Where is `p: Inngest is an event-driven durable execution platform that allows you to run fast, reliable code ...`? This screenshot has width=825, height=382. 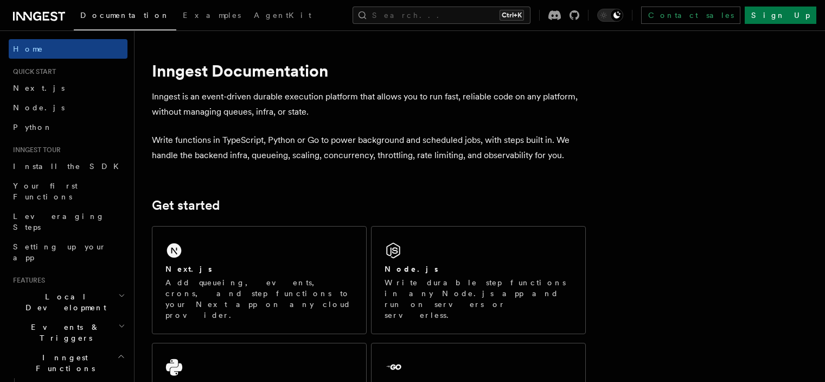 p: Inngest is an event-driven durable execution platform that allows you to run fast, reliable code ... is located at coordinates (369, 104).